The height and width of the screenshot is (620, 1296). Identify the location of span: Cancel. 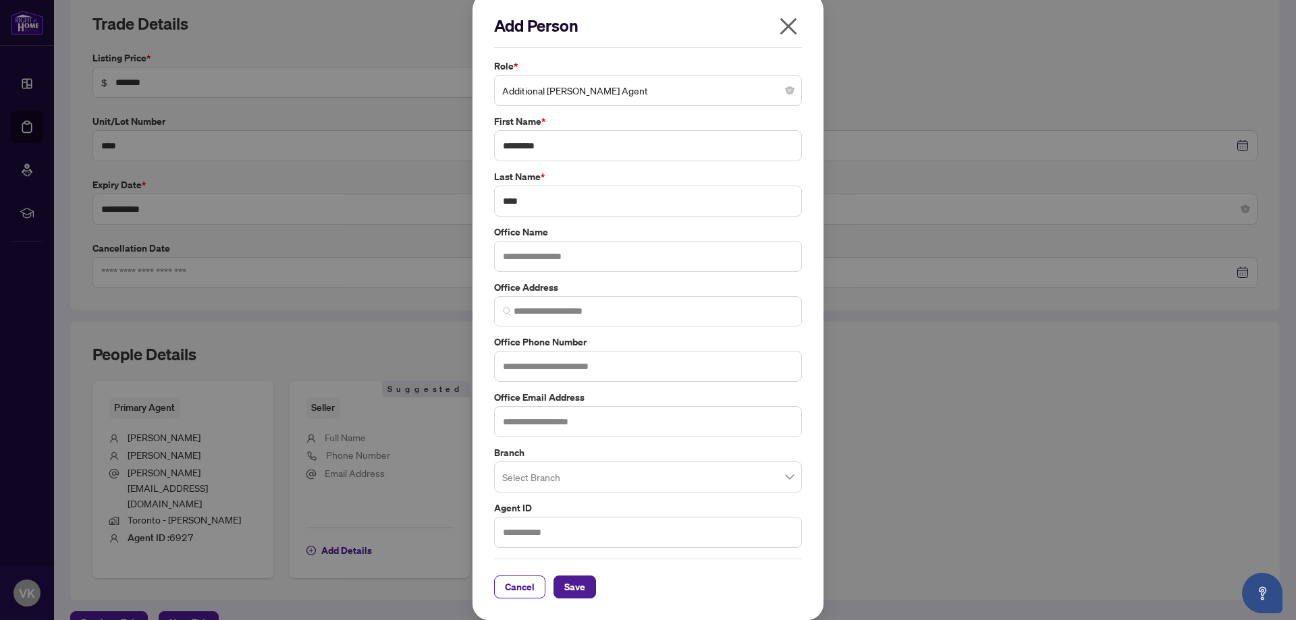
(520, 587).